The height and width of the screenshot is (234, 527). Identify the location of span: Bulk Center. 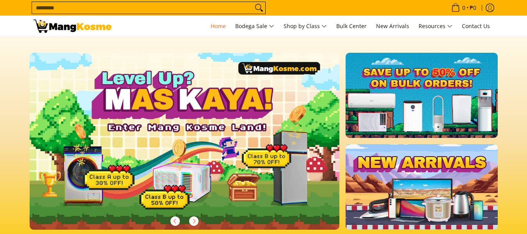
(352, 26).